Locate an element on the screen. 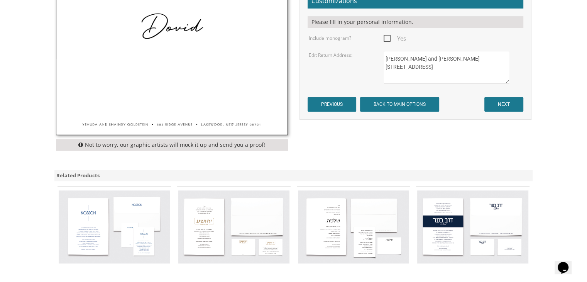 Image resolution: width=587 pixels, height=282 pixels. div: Related Products is located at coordinates (294, 175).